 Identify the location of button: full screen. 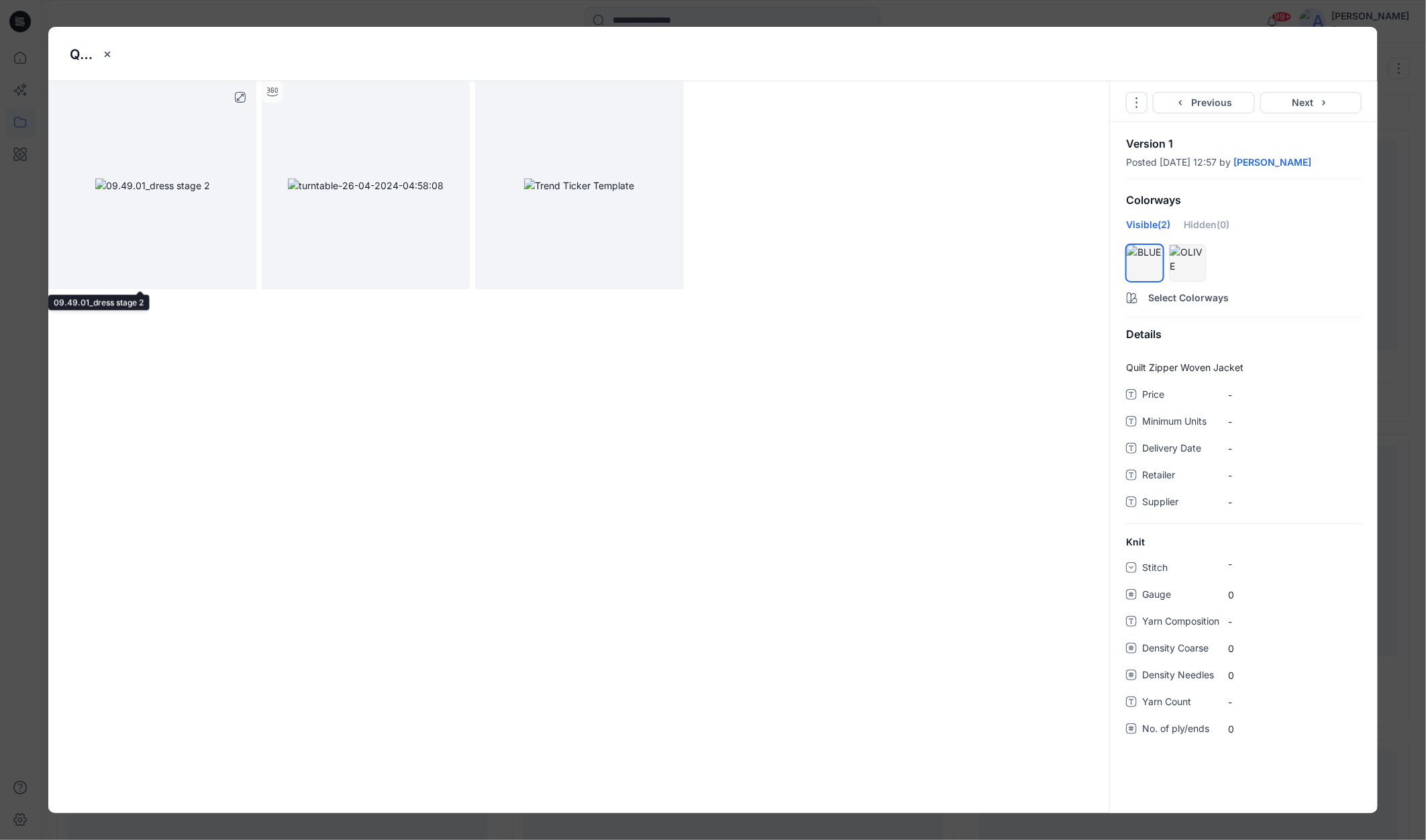
(240, 97).